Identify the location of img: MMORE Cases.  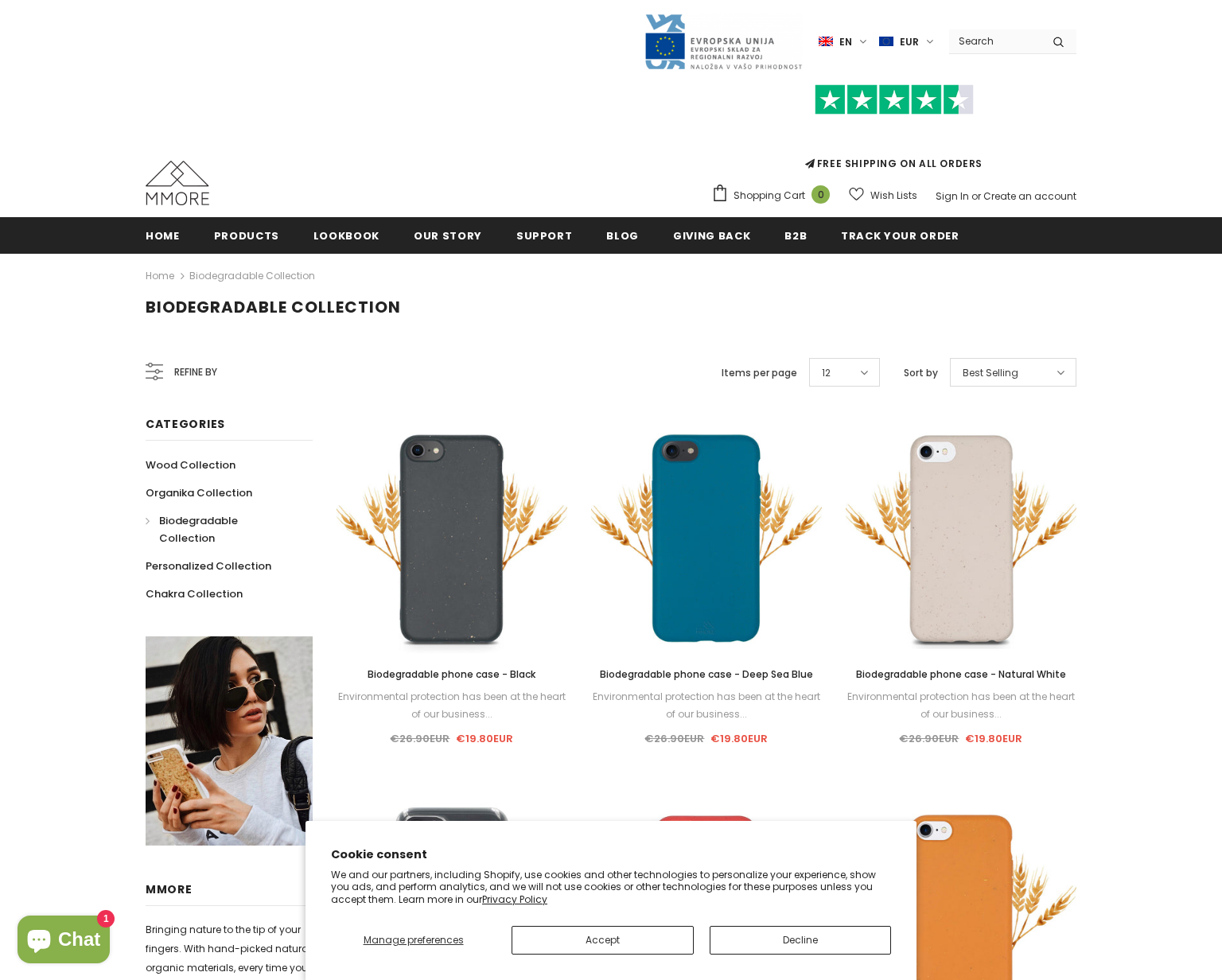
(177, 183).